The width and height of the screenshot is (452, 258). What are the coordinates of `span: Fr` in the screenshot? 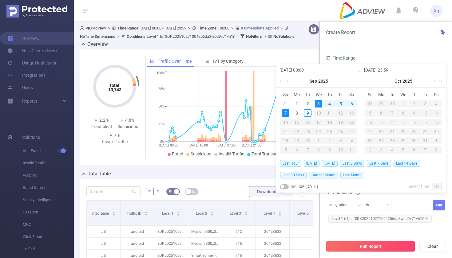 It's located at (341, 95).